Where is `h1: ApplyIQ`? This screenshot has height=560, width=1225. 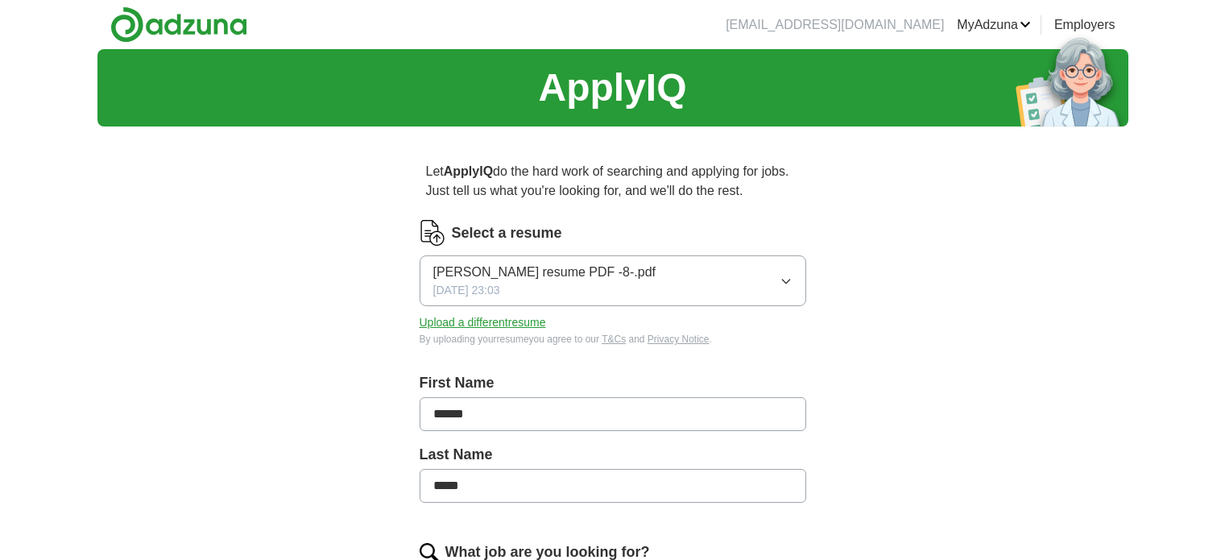
h1: ApplyIQ is located at coordinates (612, 88).